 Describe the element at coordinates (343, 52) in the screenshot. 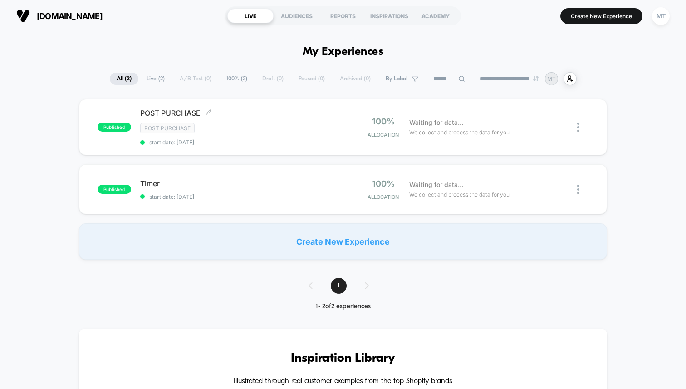

I see `h1: My Experiences` at that location.